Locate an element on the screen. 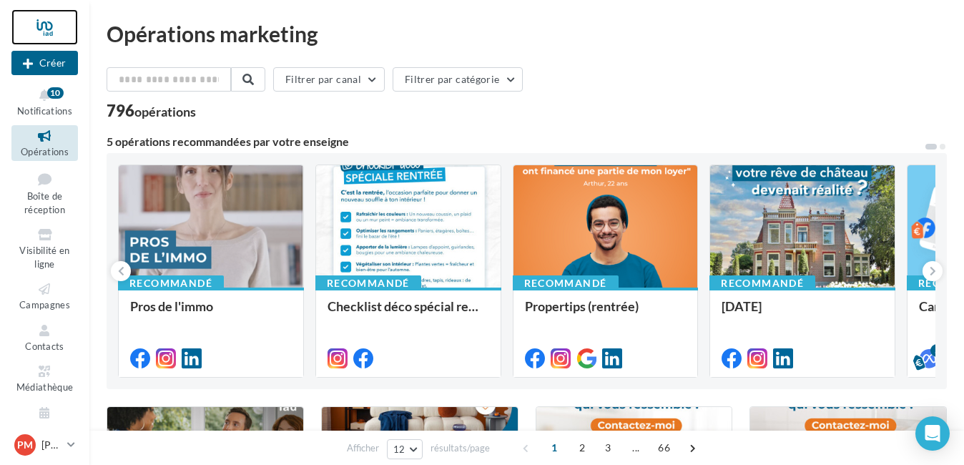 The width and height of the screenshot is (964, 465). span: 66 is located at coordinates (663, 448).